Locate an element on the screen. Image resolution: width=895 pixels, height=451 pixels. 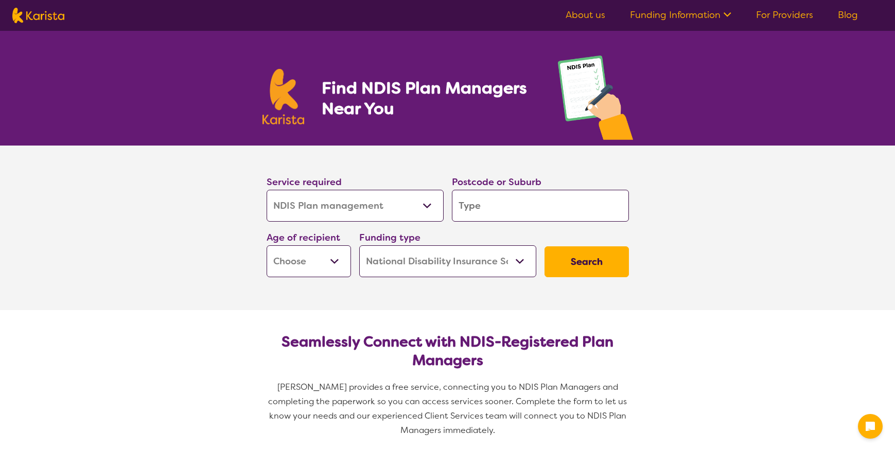
h1: Find NDIS Plan Managers Near You is located at coordinates (429, 98).